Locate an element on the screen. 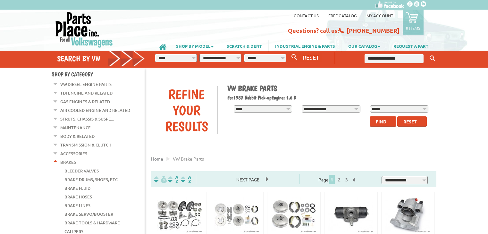  a: Home is located at coordinates (157, 159).